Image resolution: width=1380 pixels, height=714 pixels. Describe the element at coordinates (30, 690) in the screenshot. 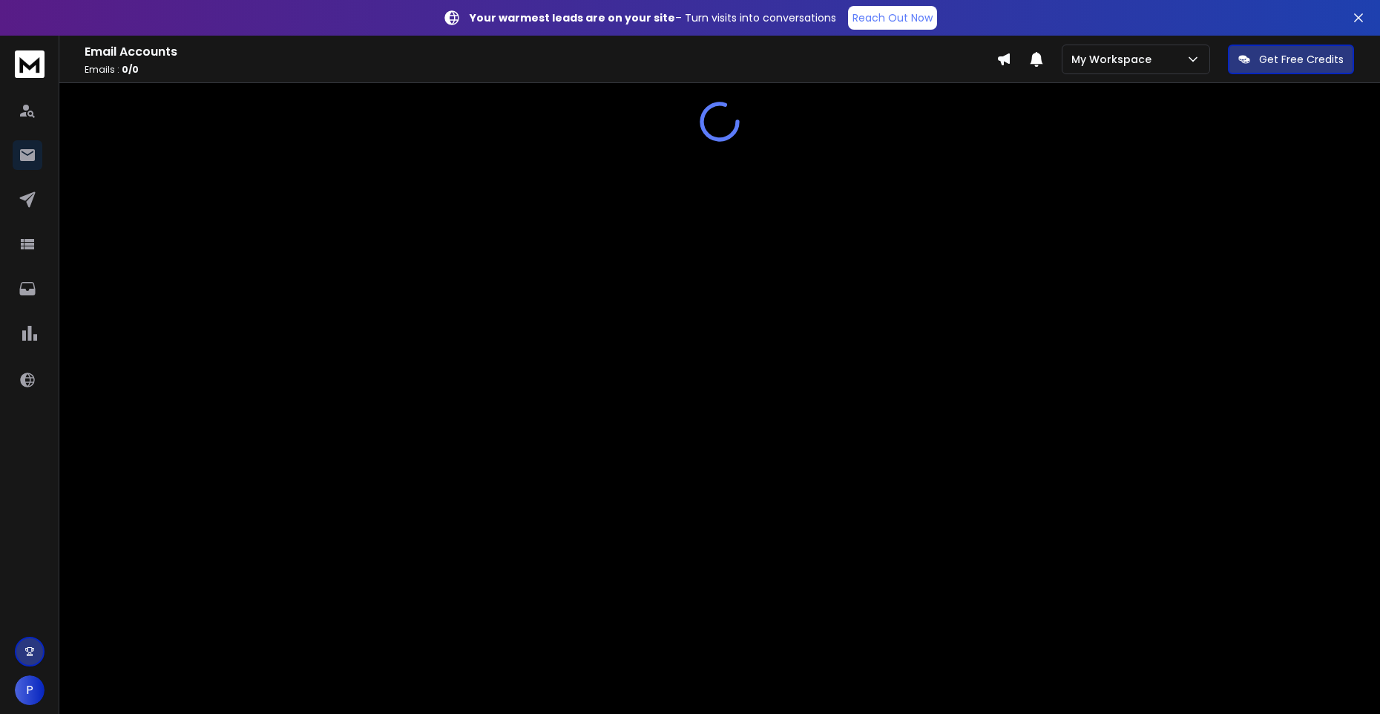

I see `span: P` at that location.